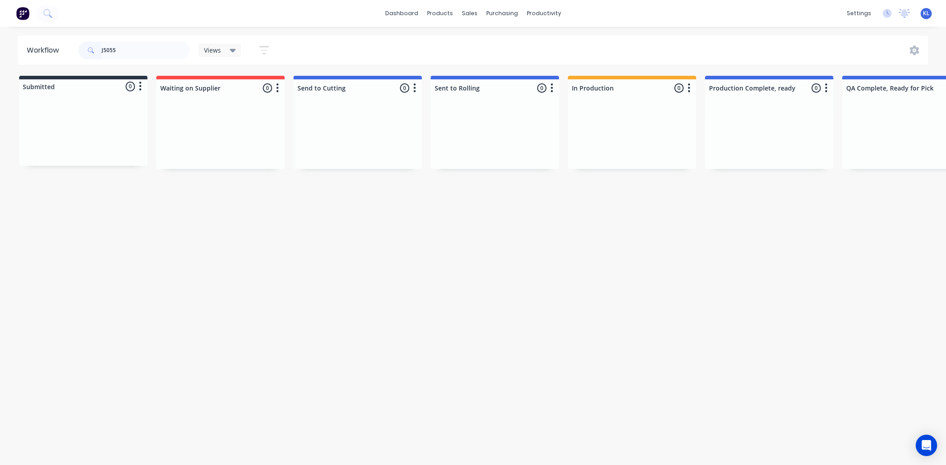  What do you see at coordinates (502, 13) in the screenshot?
I see `div: purchasing` at bounding box center [502, 13].